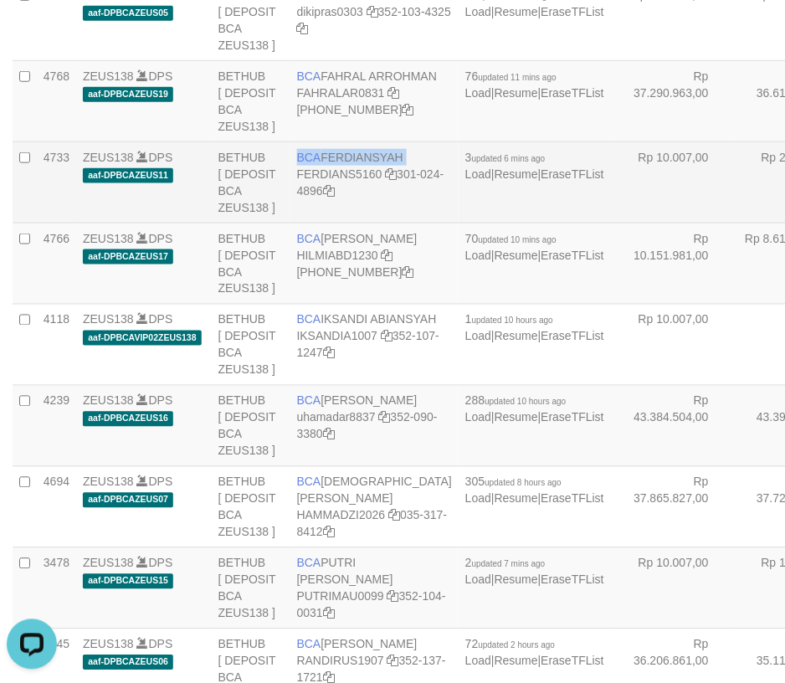 This screenshot has height=683, width=785. I want to click on td: 4768, so click(56, 101).